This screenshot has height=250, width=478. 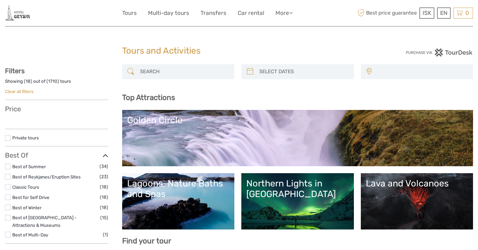 What do you see at coordinates (105, 235) in the screenshot?
I see `span: (1)` at bounding box center [105, 235].